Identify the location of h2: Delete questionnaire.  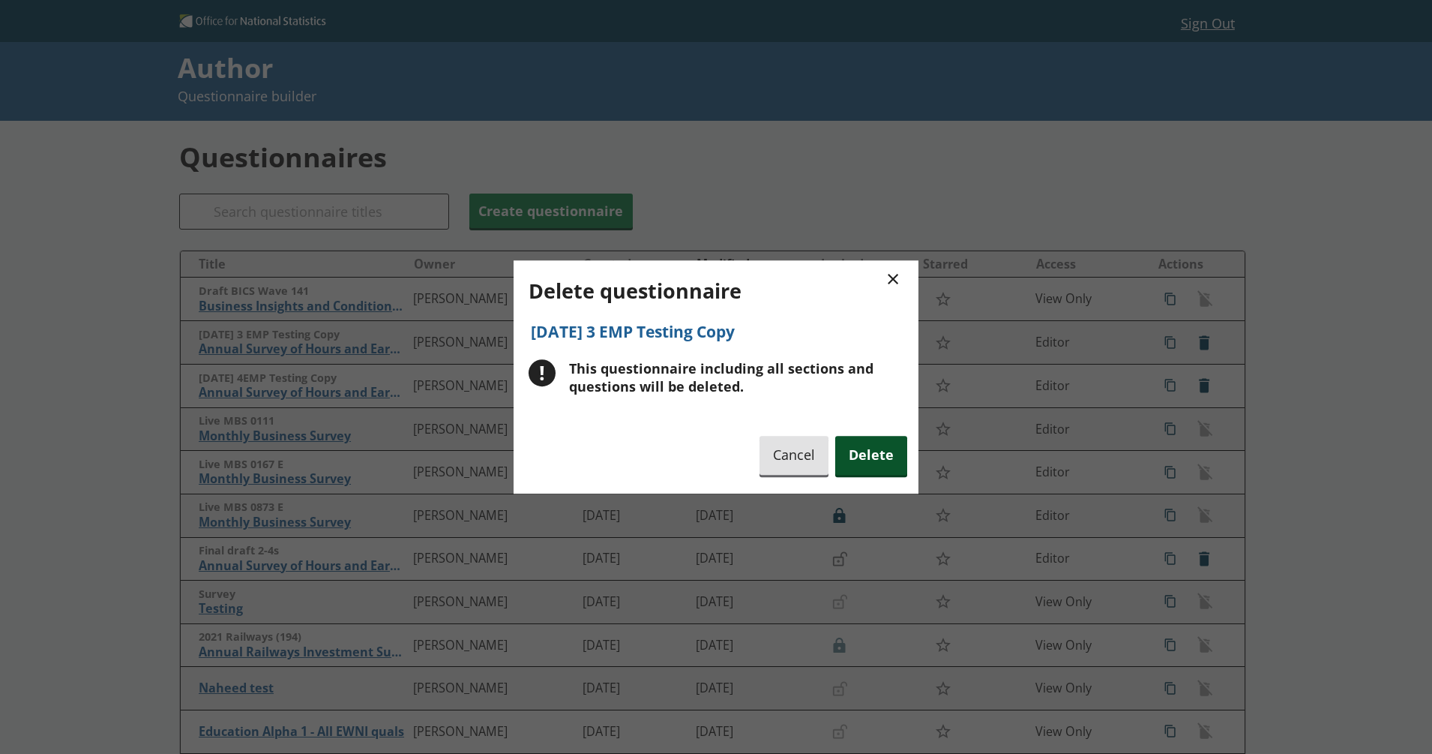
(718, 290).